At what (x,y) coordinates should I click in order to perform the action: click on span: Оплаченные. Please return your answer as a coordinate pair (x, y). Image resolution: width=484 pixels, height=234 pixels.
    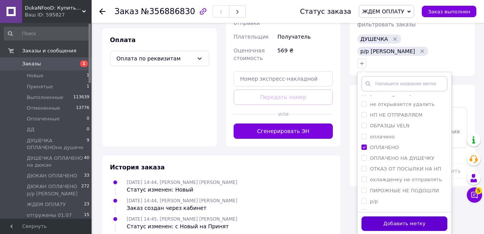
    Looking at the image, I should click on (43, 119).